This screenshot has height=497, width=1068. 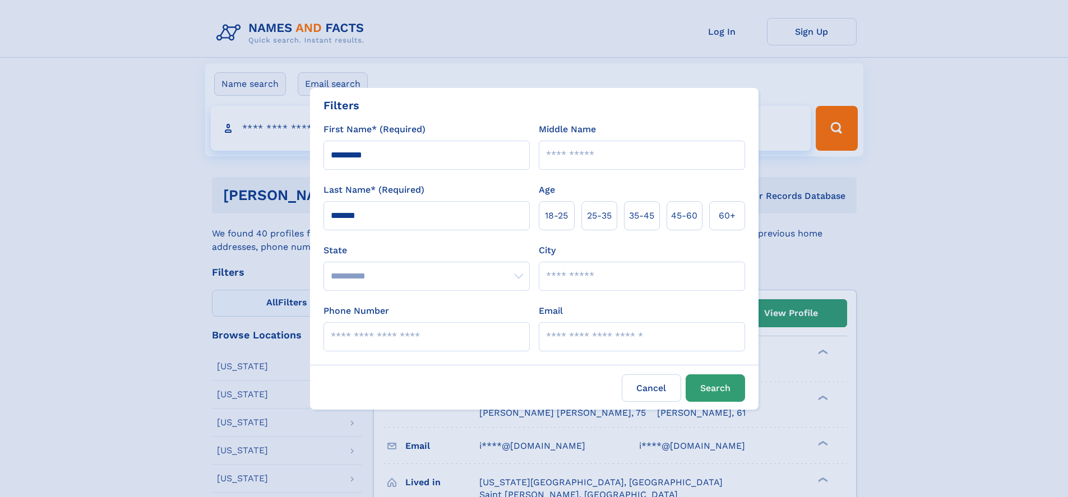 What do you see at coordinates (550, 311) in the screenshot?
I see `label: Email` at bounding box center [550, 311].